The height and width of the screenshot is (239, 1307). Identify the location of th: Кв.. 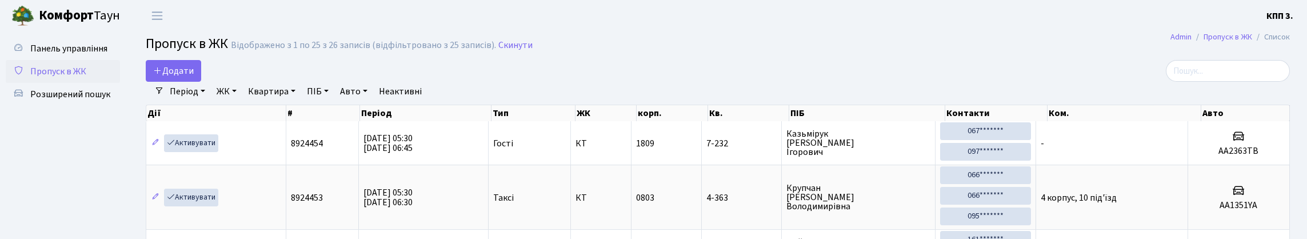
(748, 113).